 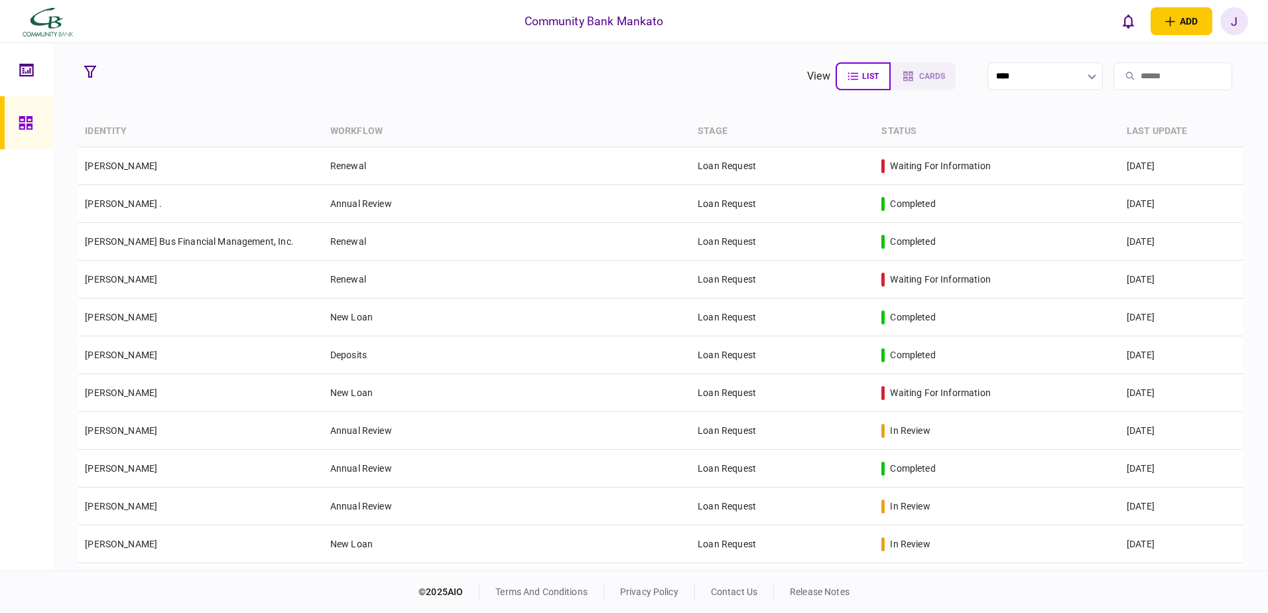 I want to click on button: open adding identity options, so click(x=1181, y=21).